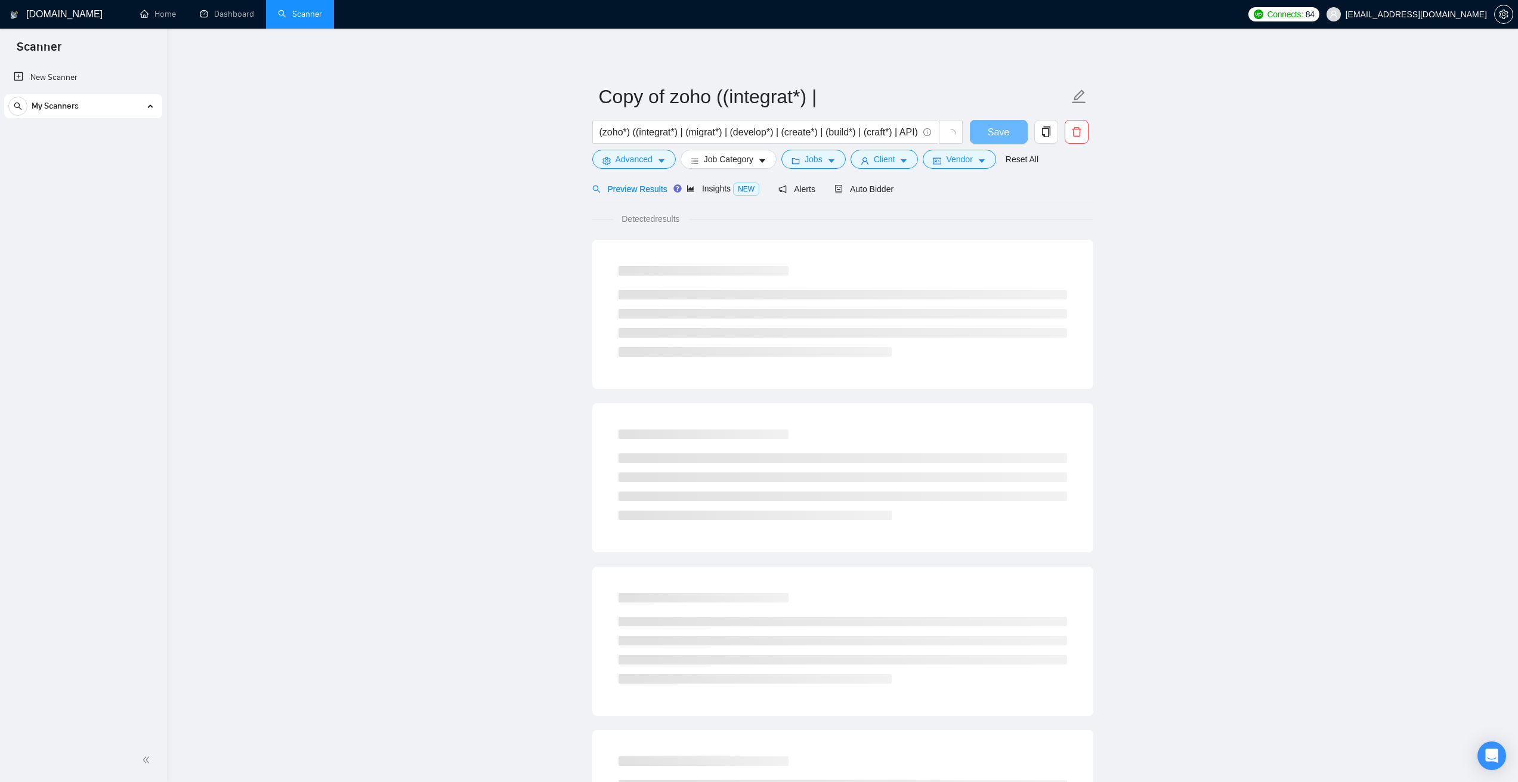 This screenshot has width=1518, height=782. What do you see at coordinates (158, 14) in the screenshot?
I see `a: homeHome` at bounding box center [158, 14].